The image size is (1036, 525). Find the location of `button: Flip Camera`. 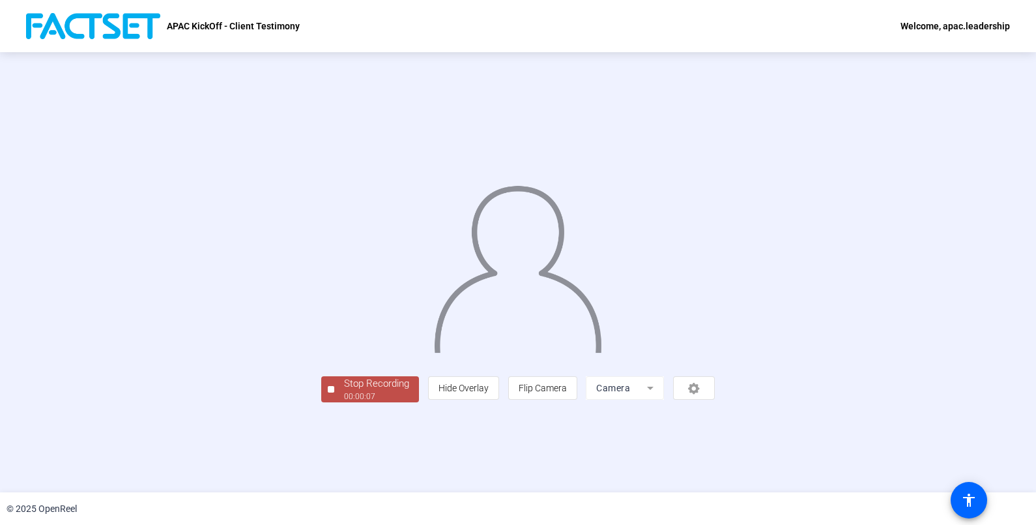

button: Flip Camera is located at coordinates (543, 388).